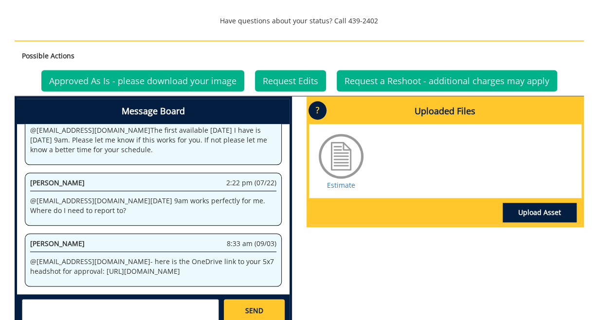  I want to click on span: 2:22 pm (07/22), so click(251, 183).